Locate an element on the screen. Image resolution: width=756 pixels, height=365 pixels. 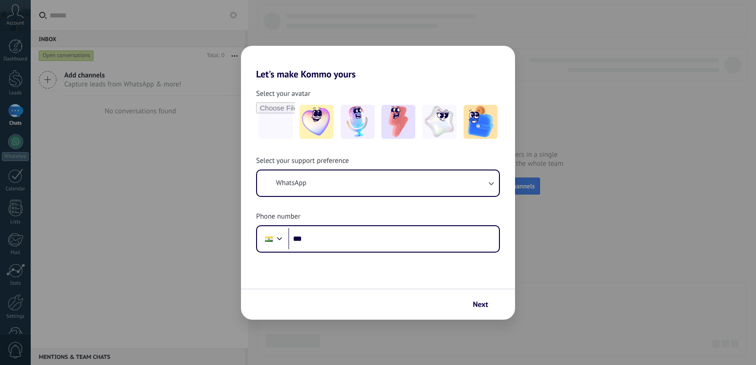
div: India: + 91 is located at coordinates (269, 239).